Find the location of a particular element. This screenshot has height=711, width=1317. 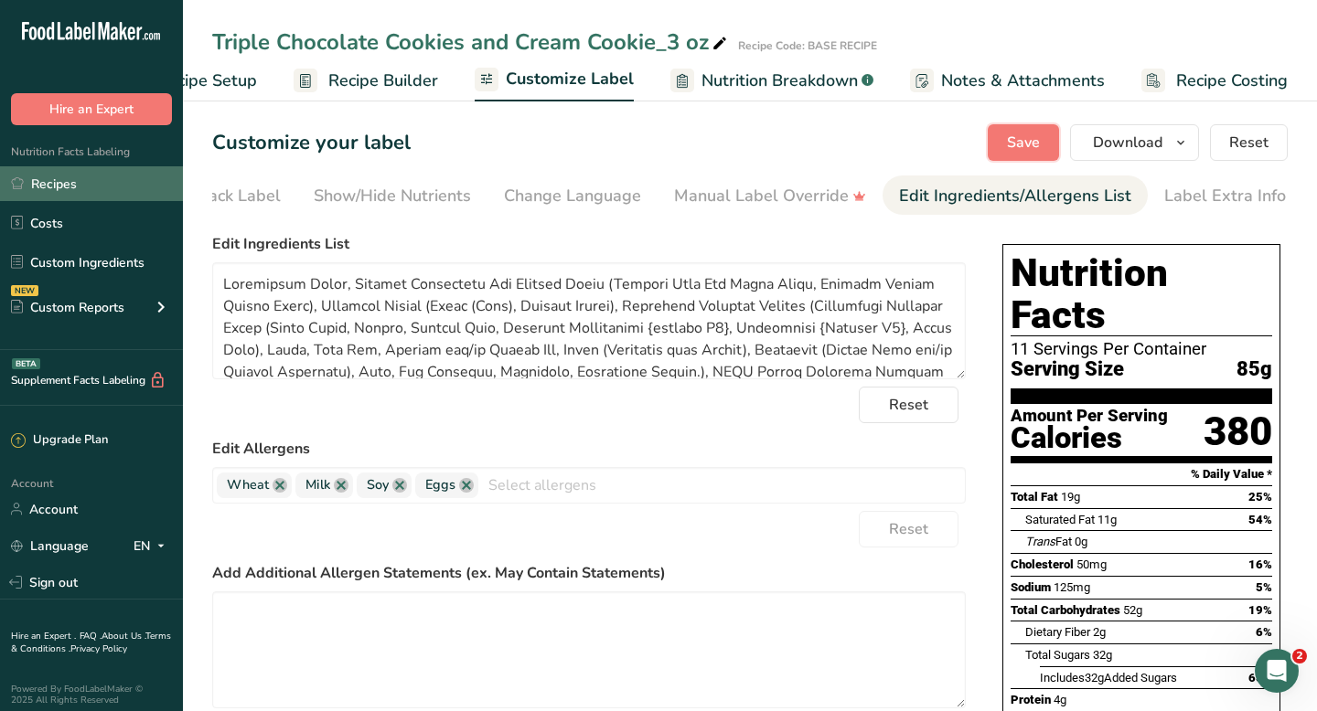

span: 5% is located at coordinates (1264, 587).